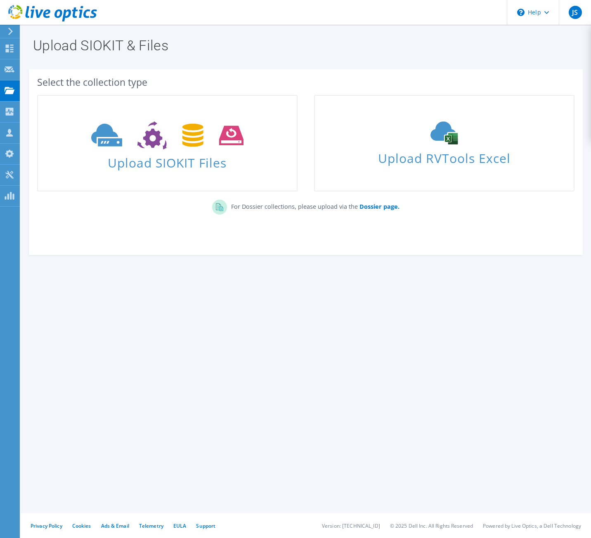  What do you see at coordinates (431, 525) in the screenshot?
I see `li: © 2025 Dell Inc. All Rights Reserved` at bounding box center [431, 525].